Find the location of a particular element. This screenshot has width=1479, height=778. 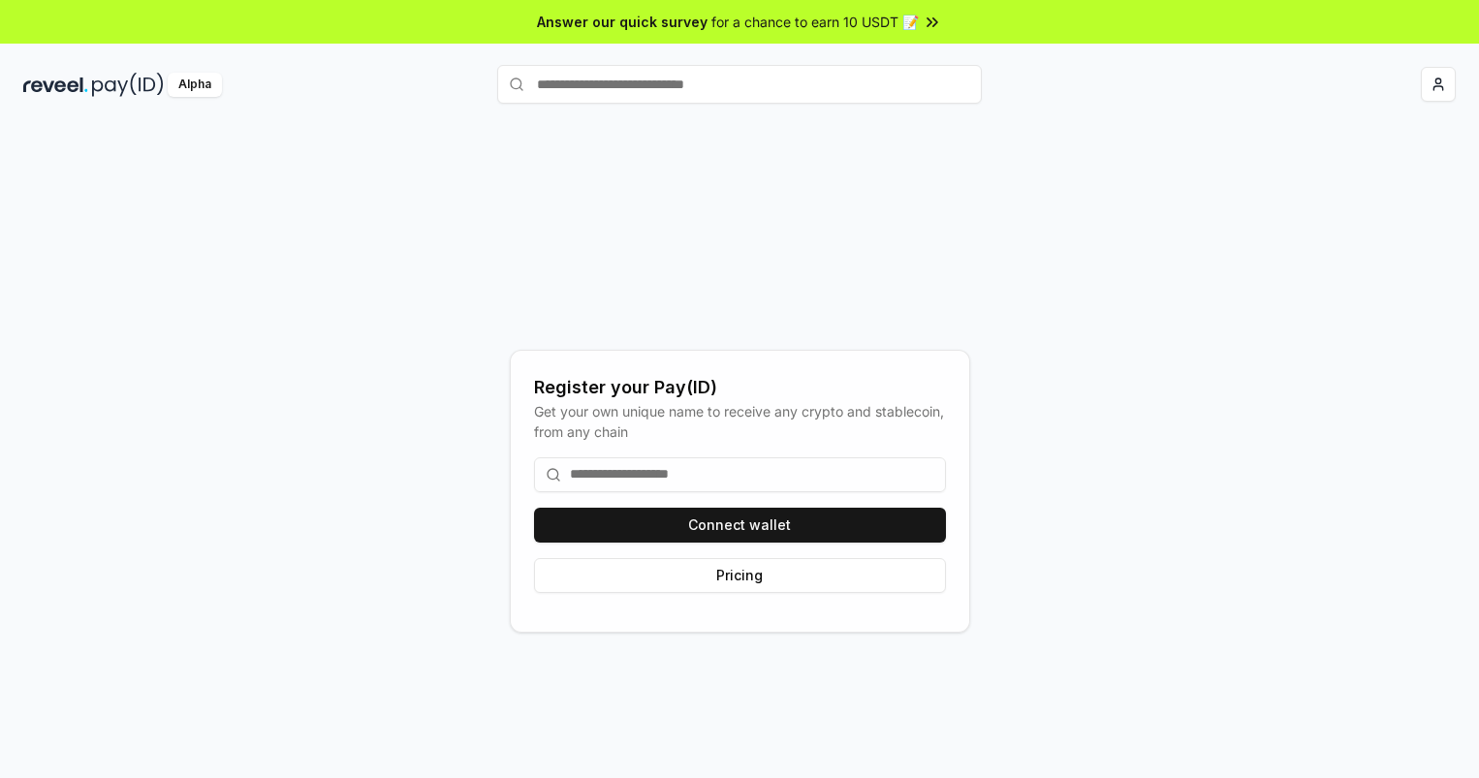

div: Alpha is located at coordinates (195, 84).